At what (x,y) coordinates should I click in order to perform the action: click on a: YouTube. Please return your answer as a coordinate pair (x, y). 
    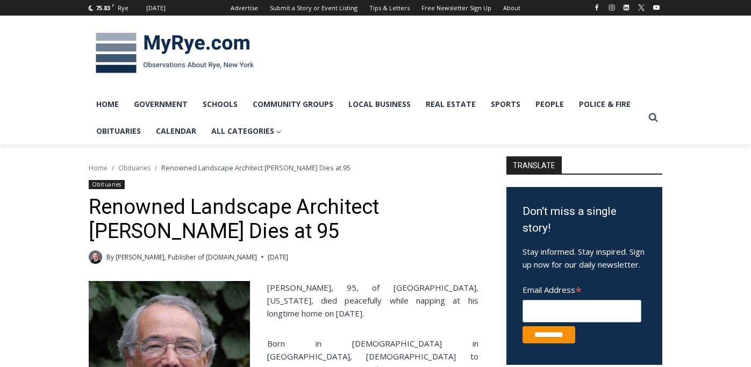
    Looking at the image, I should click on (657, 8).